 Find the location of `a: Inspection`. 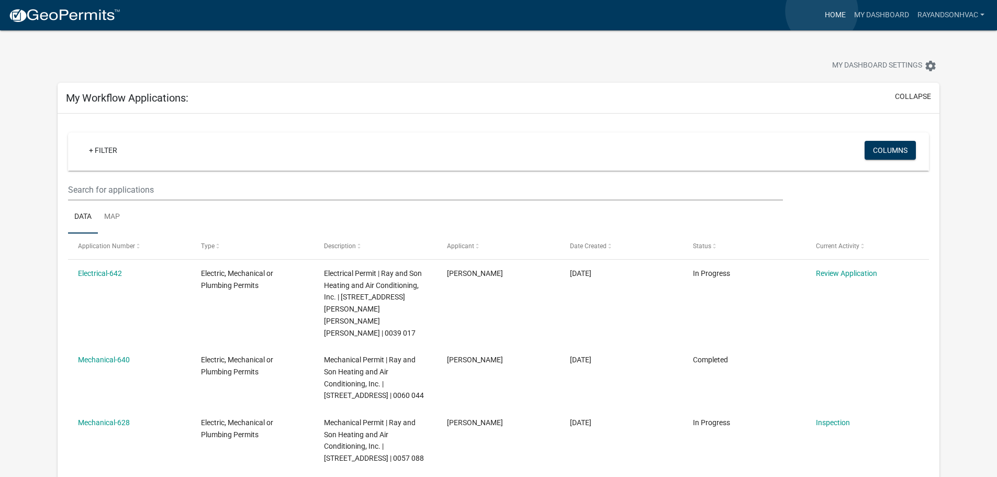

a: Inspection is located at coordinates (833, 422).